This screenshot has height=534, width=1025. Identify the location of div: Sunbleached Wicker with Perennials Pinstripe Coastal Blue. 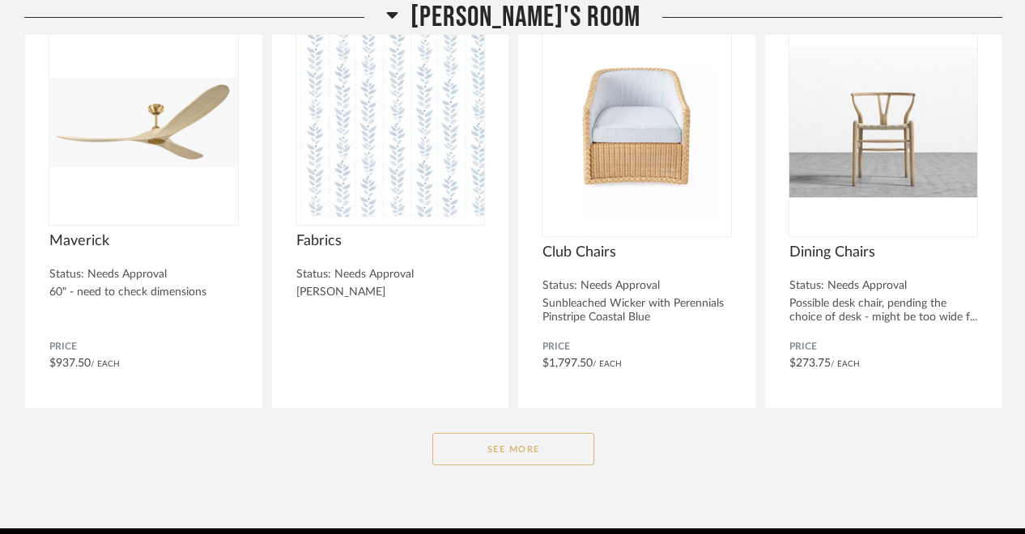
(636, 311).